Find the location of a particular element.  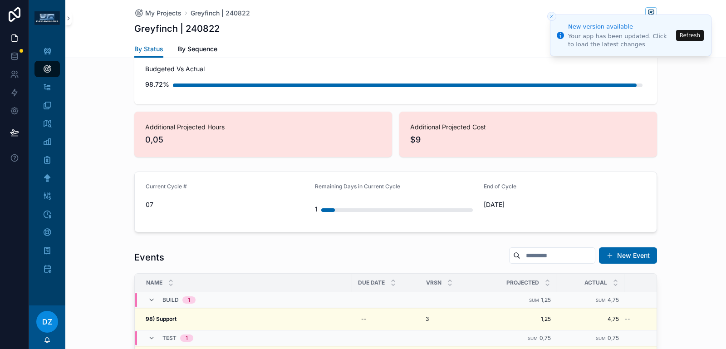

span: Remaining Days in Current Cycle is located at coordinates (358, 186).